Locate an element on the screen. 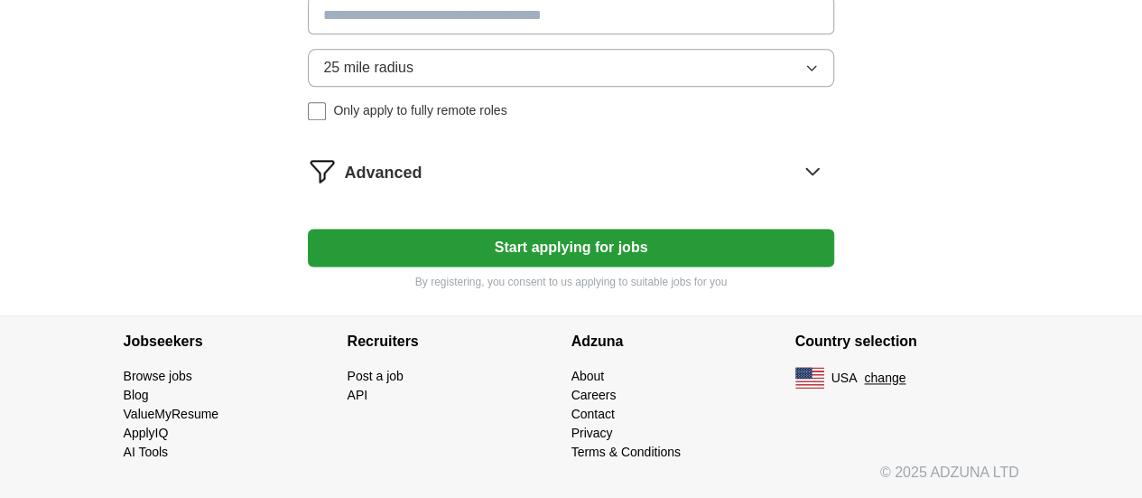  a: API is located at coordinates (358, 395).